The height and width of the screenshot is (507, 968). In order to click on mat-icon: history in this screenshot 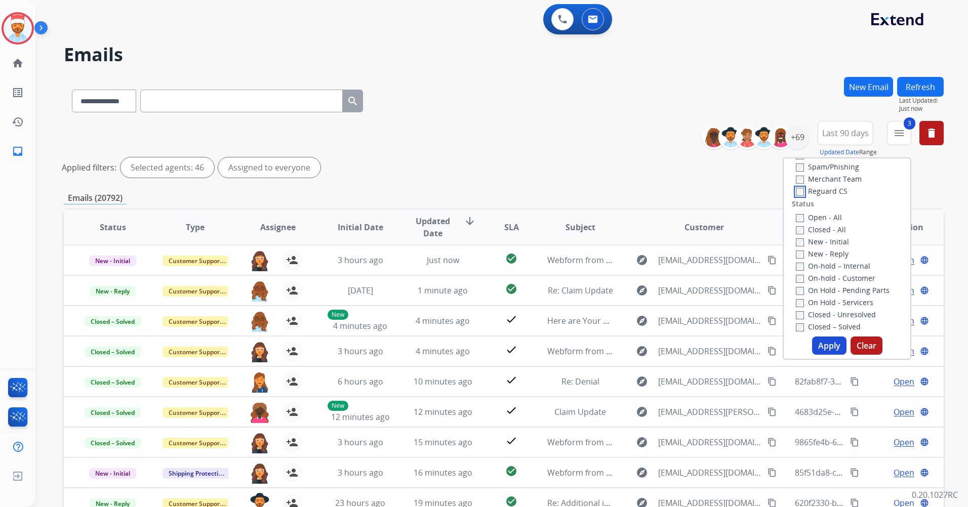, I will do `click(18, 122)`.